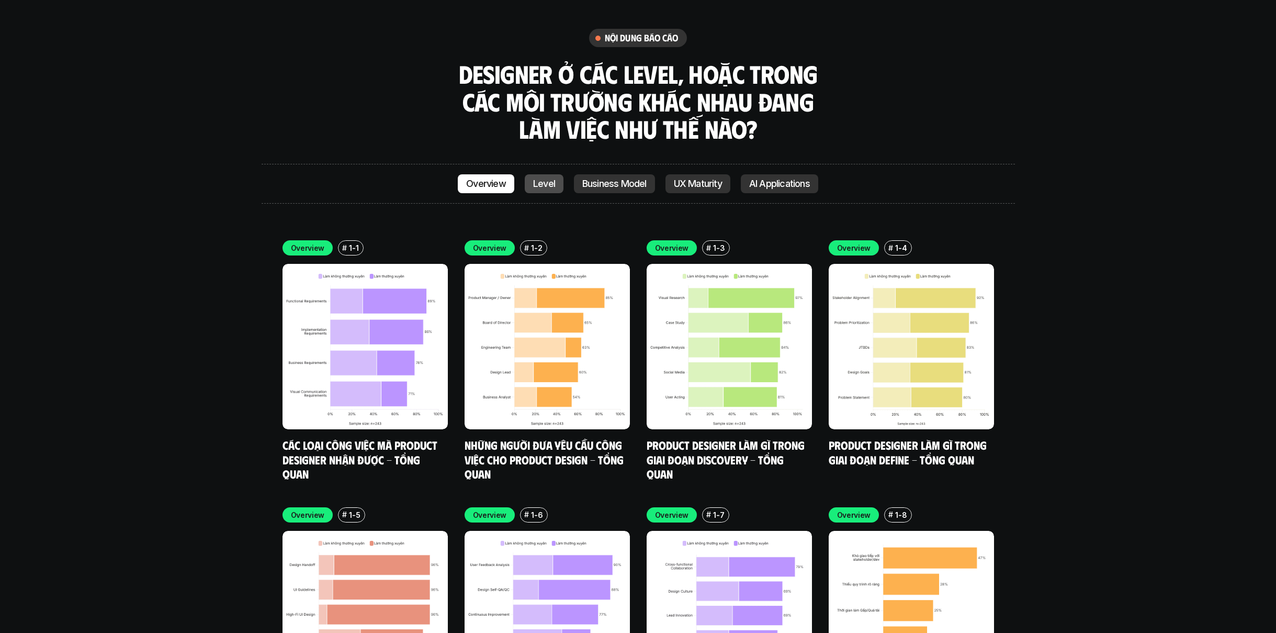 The height and width of the screenshot is (633, 1276). What do you see at coordinates (698, 184) in the screenshot?
I see `p: UX Maturity` at bounding box center [698, 184].